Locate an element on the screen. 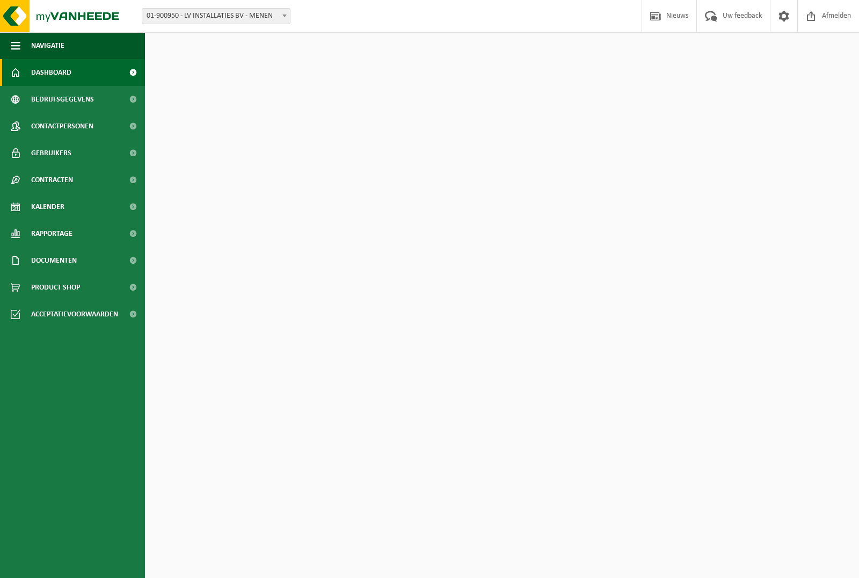  span: 01-900950 - LV INSTALLATIES BV - MENEN is located at coordinates (216, 16).